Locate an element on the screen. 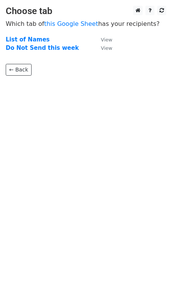  strong: List of Names is located at coordinates (27, 40).